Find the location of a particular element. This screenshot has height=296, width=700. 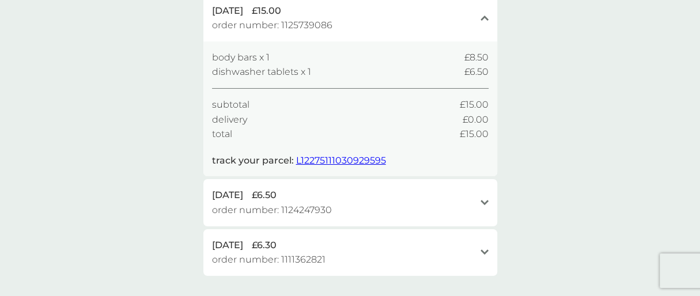

span: delivery is located at coordinates (229, 120).